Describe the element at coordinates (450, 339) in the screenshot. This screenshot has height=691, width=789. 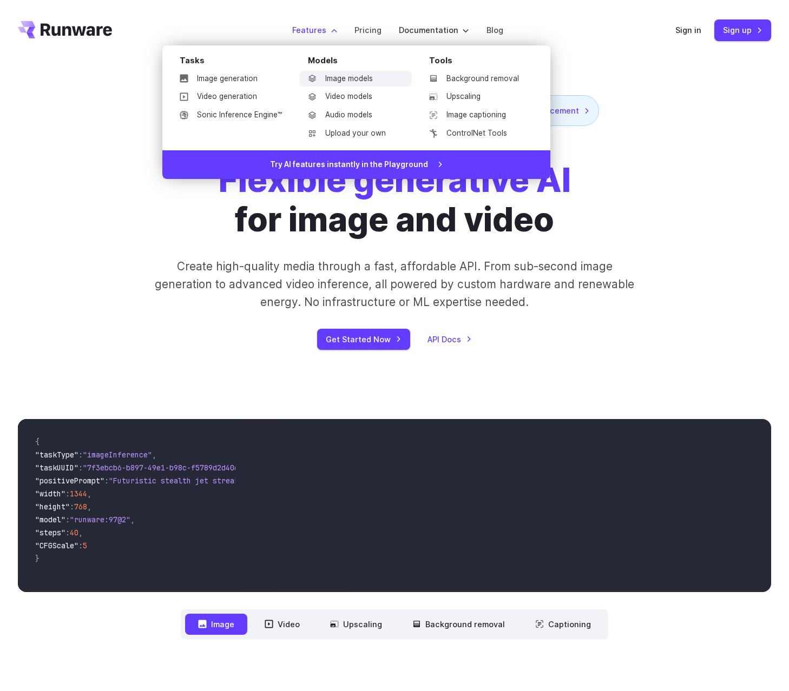
I see `a: API Docs` at that location.